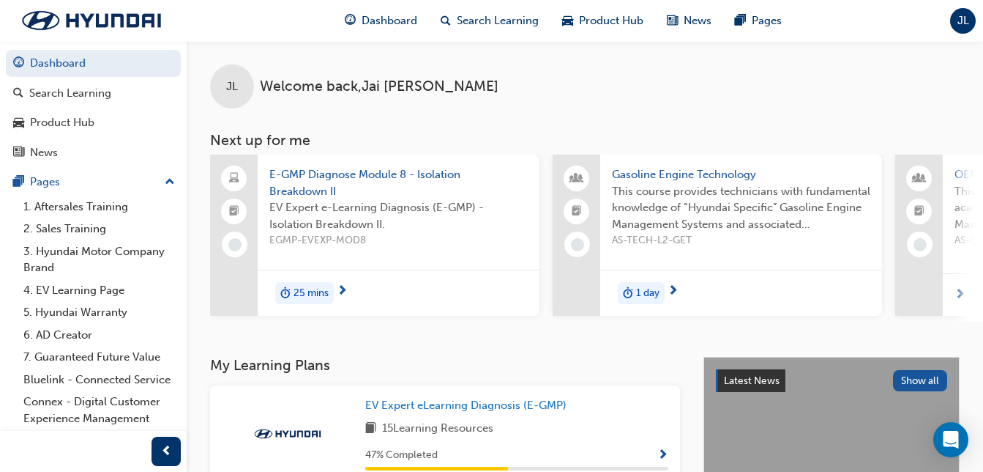 This screenshot has height=472, width=983. Describe the element at coordinates (832, 381) in the screenshot. I see `a: Latest NewsShow all` at that location.